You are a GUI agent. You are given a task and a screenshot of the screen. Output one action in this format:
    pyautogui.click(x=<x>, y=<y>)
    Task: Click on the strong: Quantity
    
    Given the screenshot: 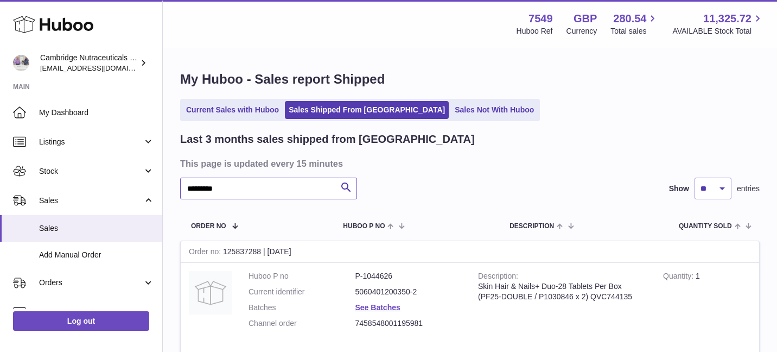 What is the action you would take?
    pyautogui.click(x=679, y=277)
    